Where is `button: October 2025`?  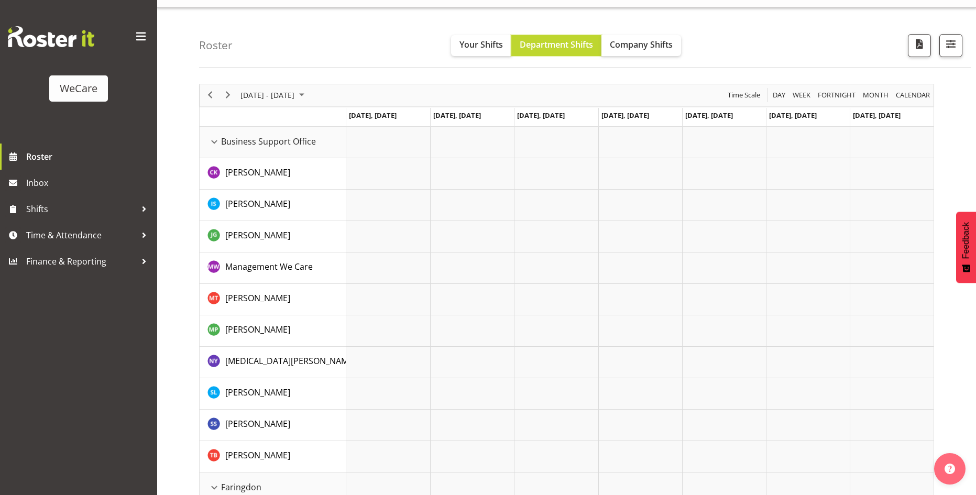
button: October 2025 is located at coordinates (274, 95).